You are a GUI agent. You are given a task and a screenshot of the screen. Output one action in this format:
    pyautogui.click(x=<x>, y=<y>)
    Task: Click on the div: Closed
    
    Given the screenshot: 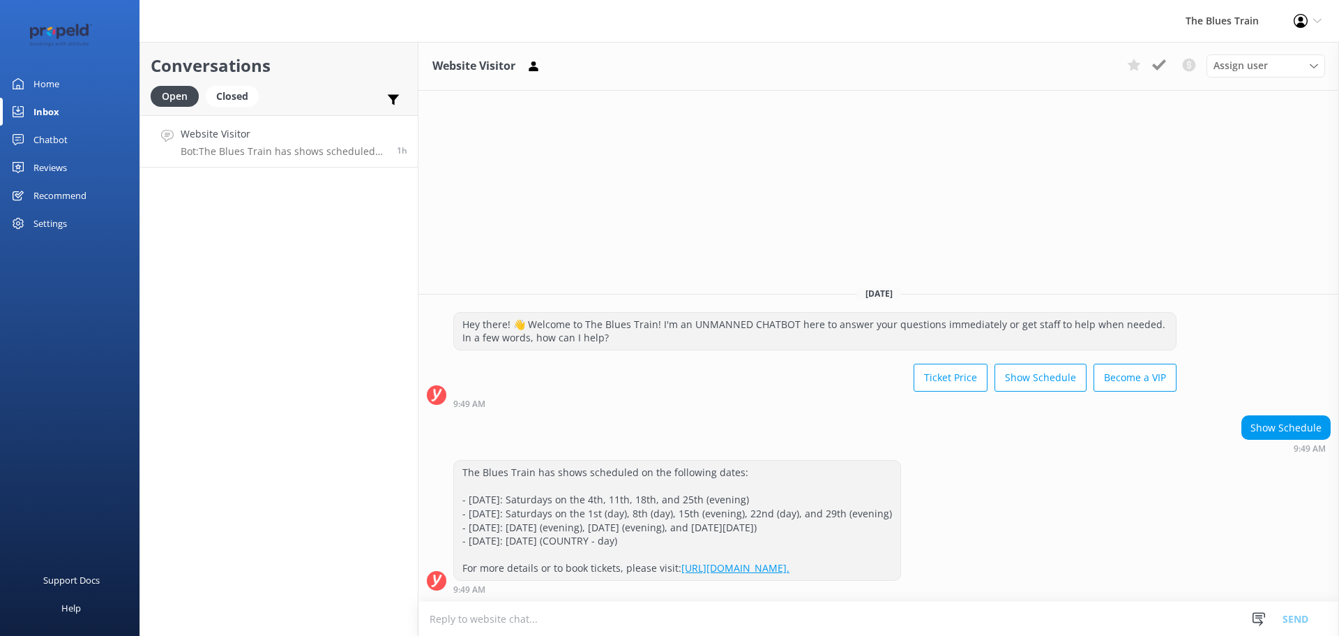 What is the action you would take?
    pyautogui.click(x=232, y=96)
    